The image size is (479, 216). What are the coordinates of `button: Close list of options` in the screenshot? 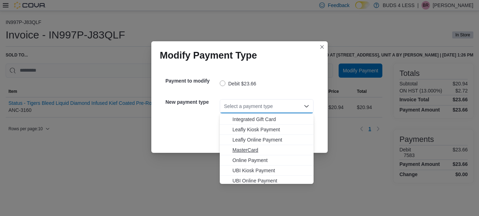 It's located at (307, 106).